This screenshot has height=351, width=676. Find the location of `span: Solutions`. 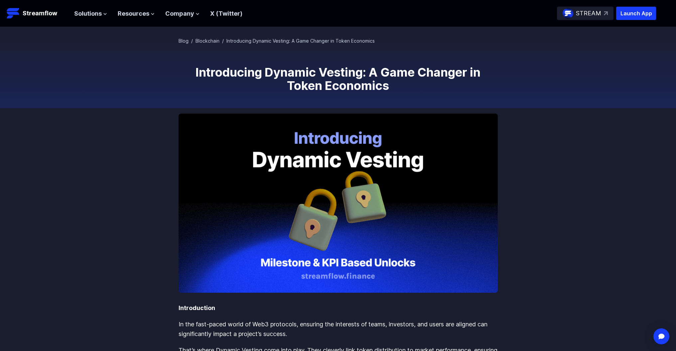

span: Solutions is located at coordinates (88, 14).